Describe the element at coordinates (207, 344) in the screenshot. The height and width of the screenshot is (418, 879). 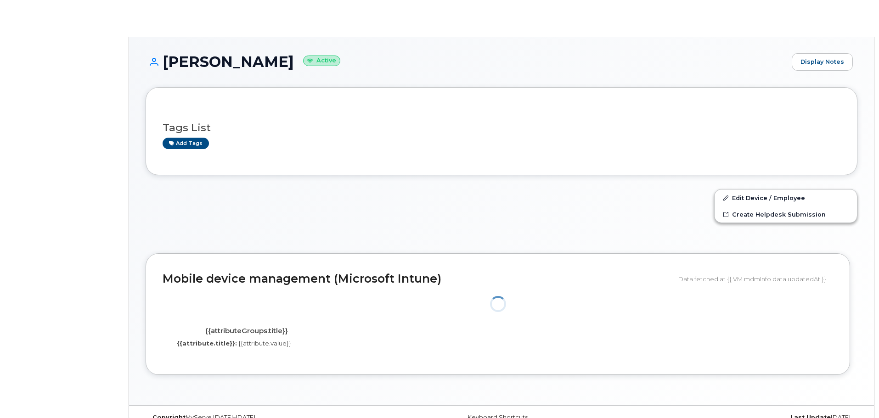
I see `label: {{attribute.title}}:` at that location.